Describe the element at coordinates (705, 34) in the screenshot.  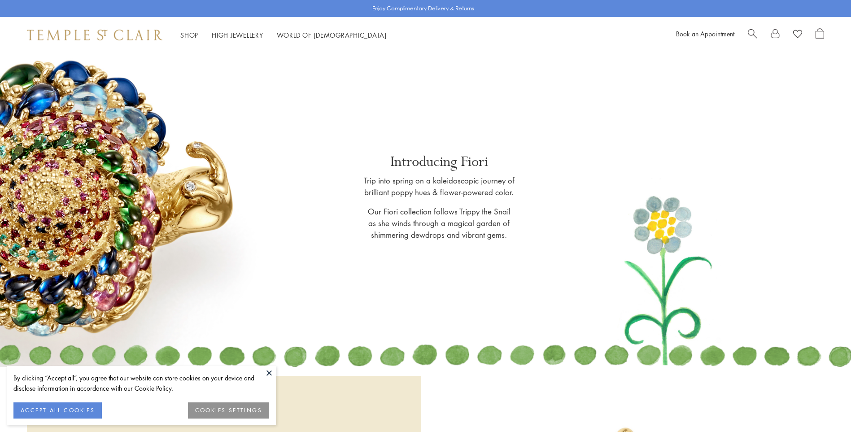
I see `a: Book an Appointment` at that location.